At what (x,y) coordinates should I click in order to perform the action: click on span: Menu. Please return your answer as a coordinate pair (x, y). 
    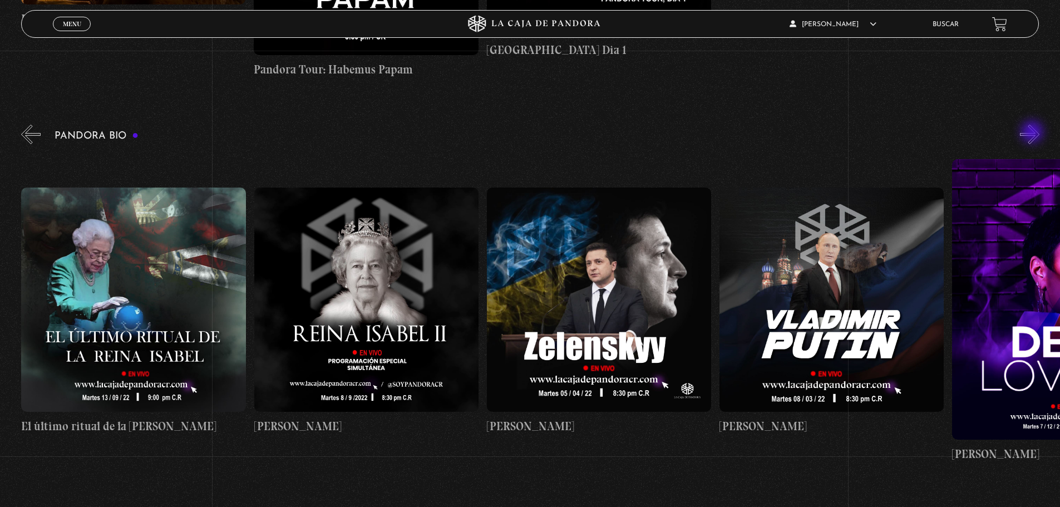
    Looking at the image, I should click on (72, 24).